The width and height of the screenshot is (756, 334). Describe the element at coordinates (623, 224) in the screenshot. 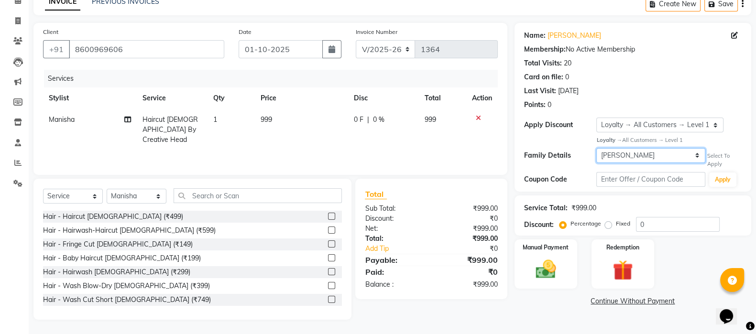

I see `label: Fixed` at that location.